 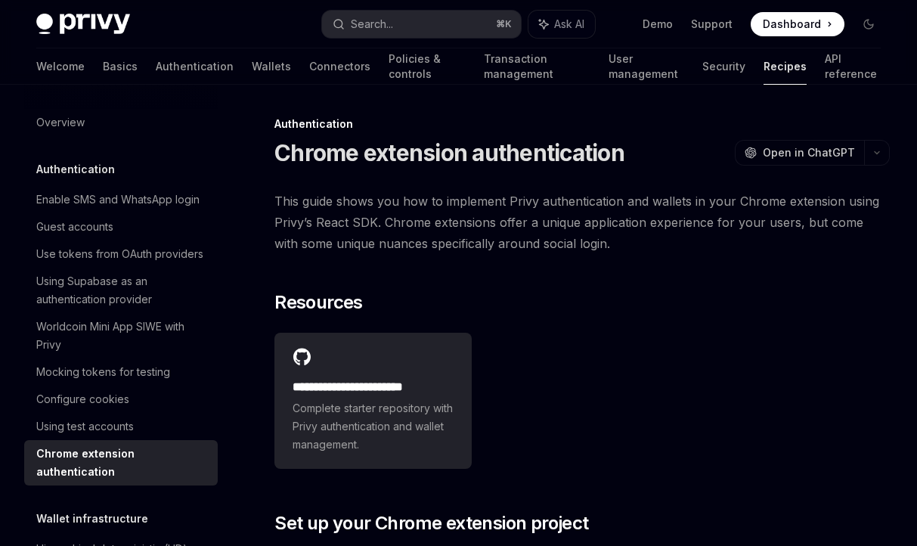 What do you see at coordinates (724, 67) in the screenshot?
I see `a: Security` at bounding box center [724, 67].